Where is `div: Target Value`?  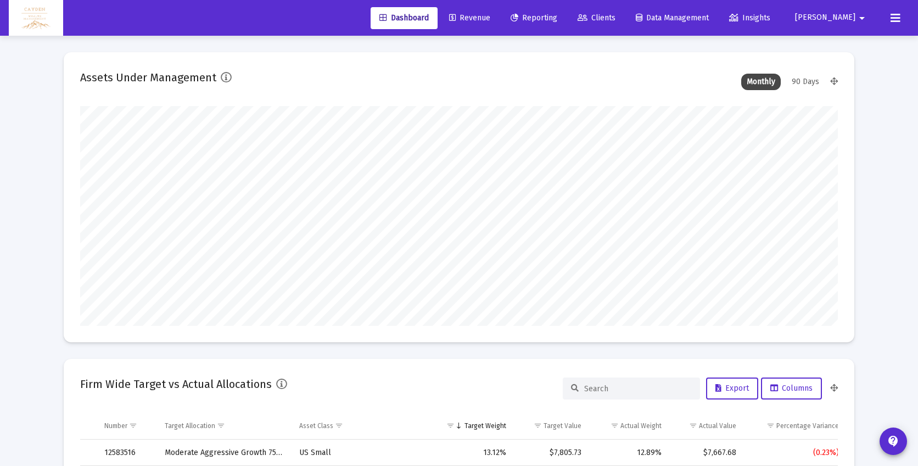 div: Target Value is located at coordinates (562, 425).